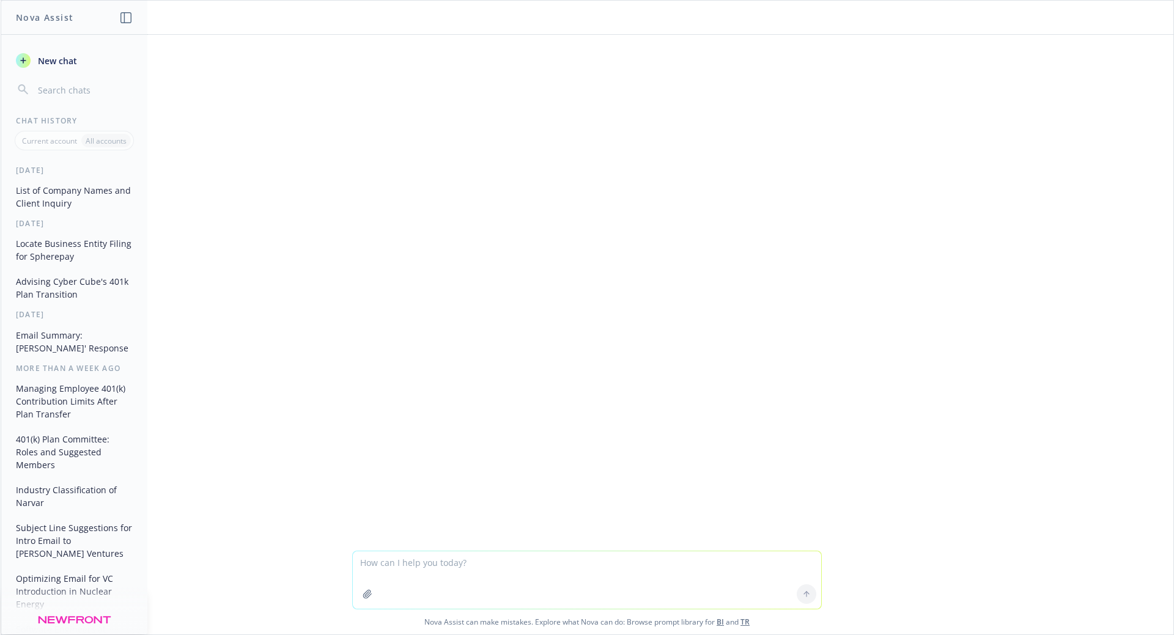 This screenshot has height=635, width=1174. Describe the element at coordinates (74, 197) in the screenshot. I see `button: List of Company Names and Client Inquiry` at that location.